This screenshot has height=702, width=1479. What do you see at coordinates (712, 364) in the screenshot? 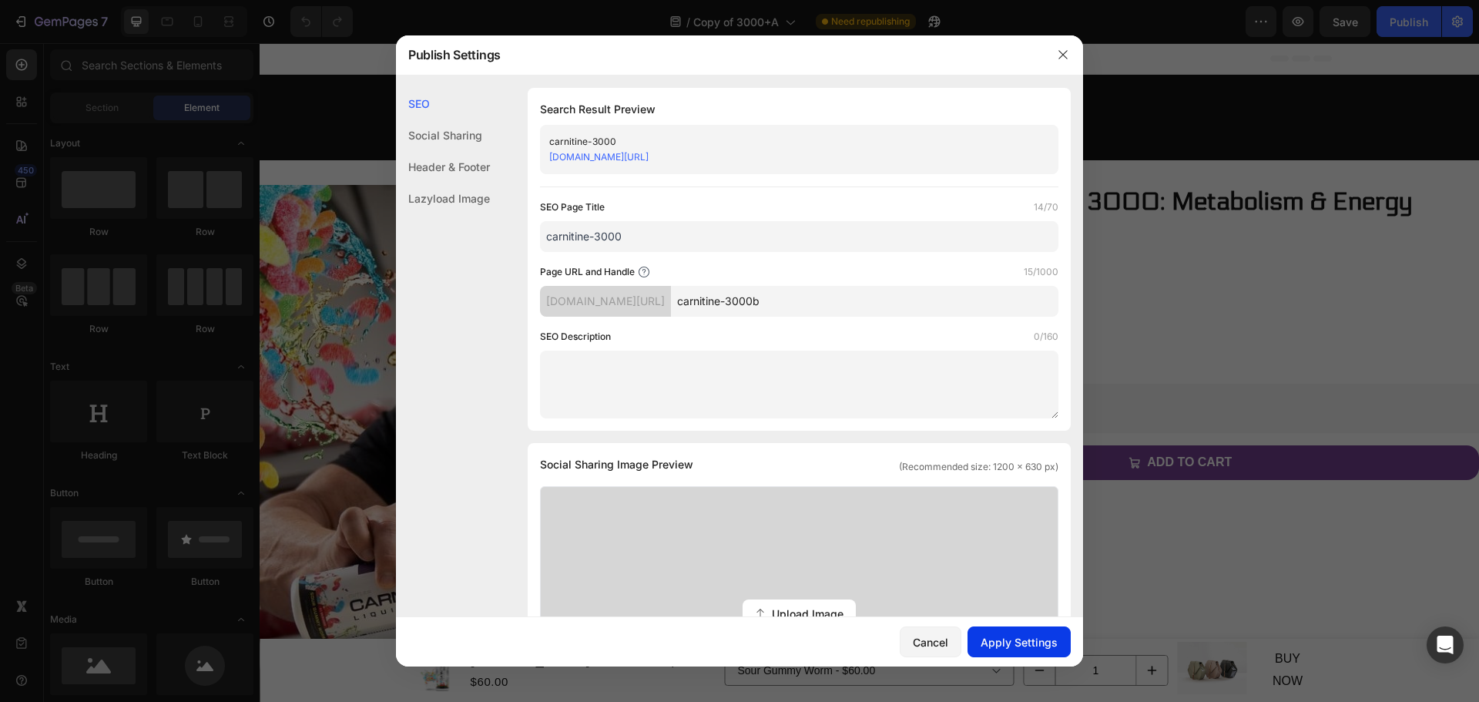
I see `div: Kaching Bundles` at bounding box center [712, 364].